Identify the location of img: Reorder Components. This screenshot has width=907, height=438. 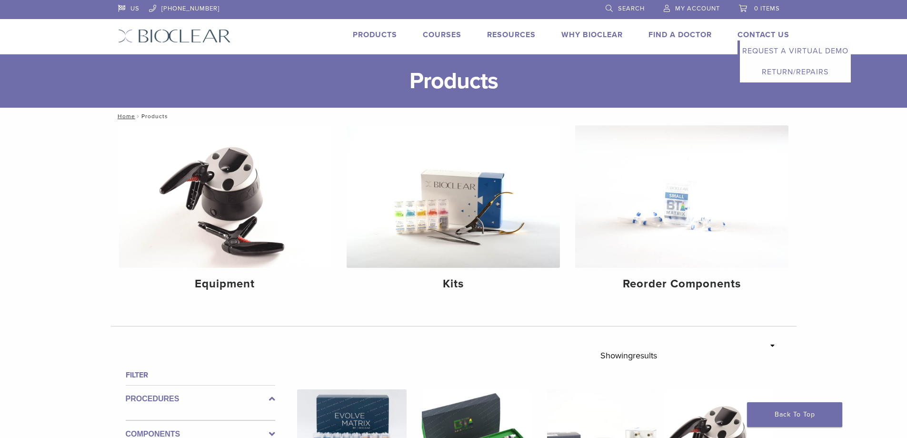
(682, 196).